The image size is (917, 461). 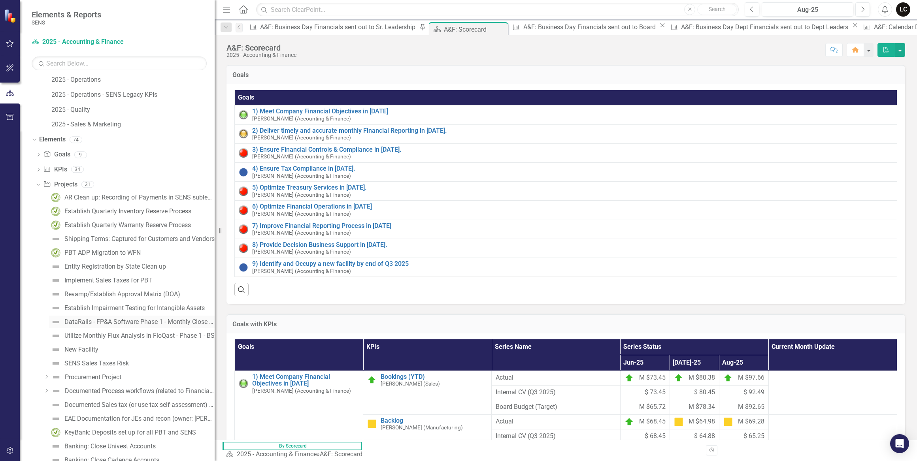 I want to click on span: $ 65.25, so click(x=754, y=437).